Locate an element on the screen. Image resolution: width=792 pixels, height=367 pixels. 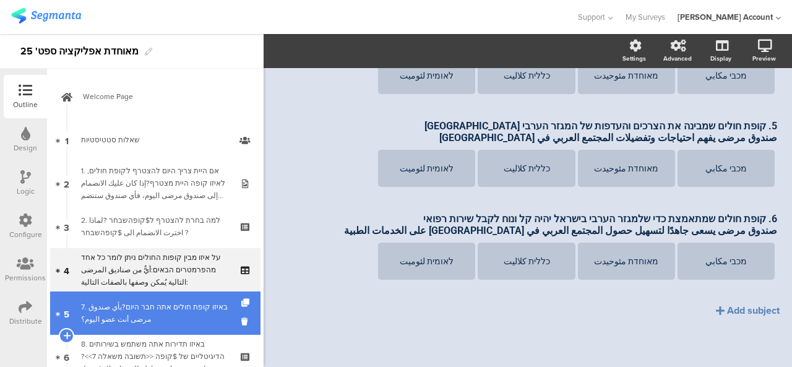
div: מאוחדת אפליקציה ספט' 25 is located at coordinates (79, 51).